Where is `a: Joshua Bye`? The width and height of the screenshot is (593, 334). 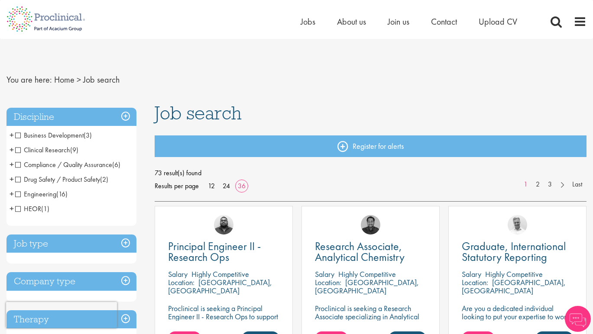
a: Joshua Bye is located at coordinates (517, 225).